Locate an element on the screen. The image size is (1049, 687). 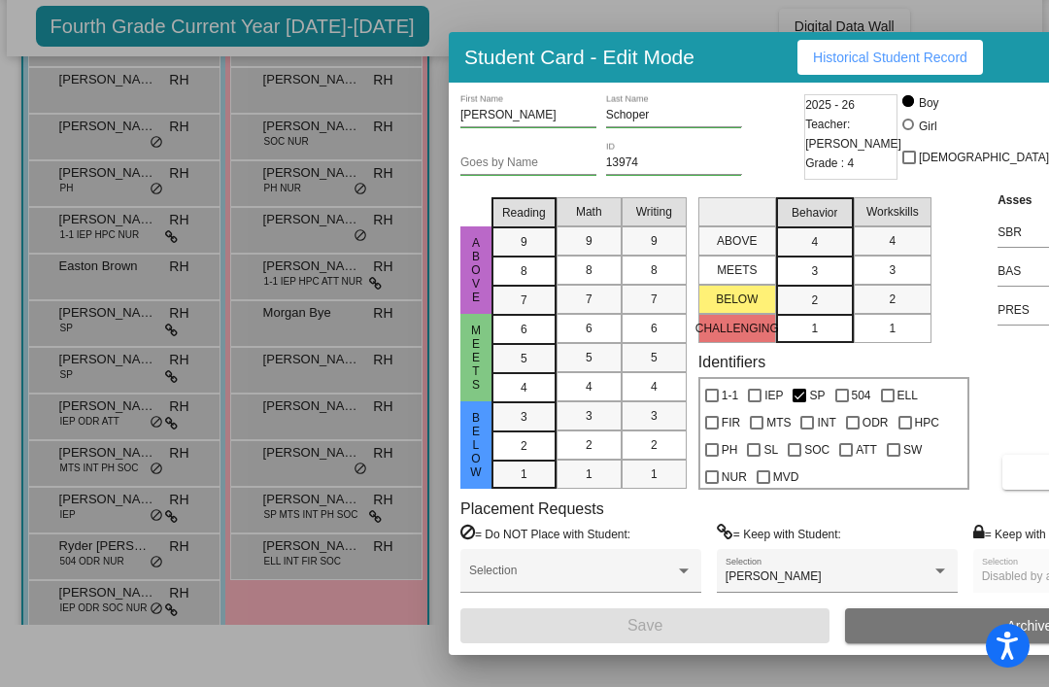
input: Enter ID is located at coordinates (674, 163).